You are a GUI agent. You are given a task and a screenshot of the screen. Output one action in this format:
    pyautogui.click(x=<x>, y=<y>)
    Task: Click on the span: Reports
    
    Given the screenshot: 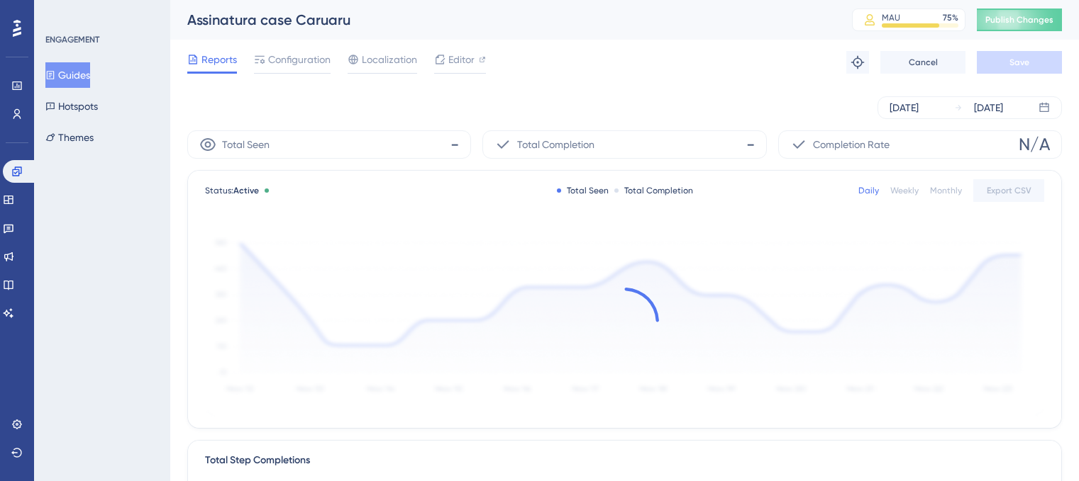 What is the action you would take?
    pyautogui.click(x=219, y=60)
    